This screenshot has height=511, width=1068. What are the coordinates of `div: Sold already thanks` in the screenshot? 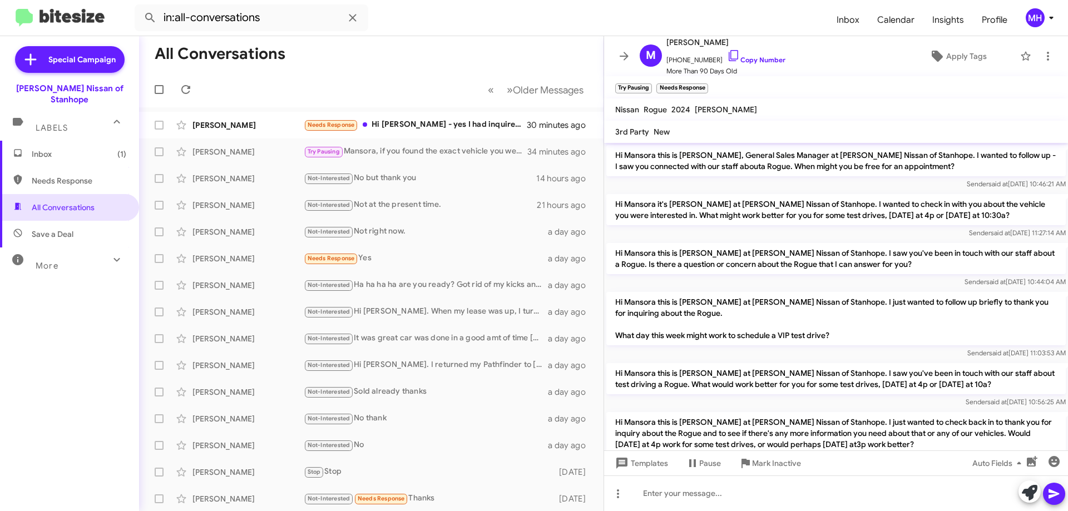 It's located at (425, 391).